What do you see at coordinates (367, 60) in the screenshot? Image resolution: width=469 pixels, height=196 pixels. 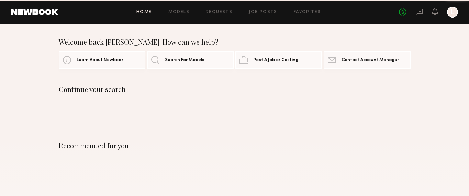 I see `a: Contact Account Manager` at bounding box center [367, 60].